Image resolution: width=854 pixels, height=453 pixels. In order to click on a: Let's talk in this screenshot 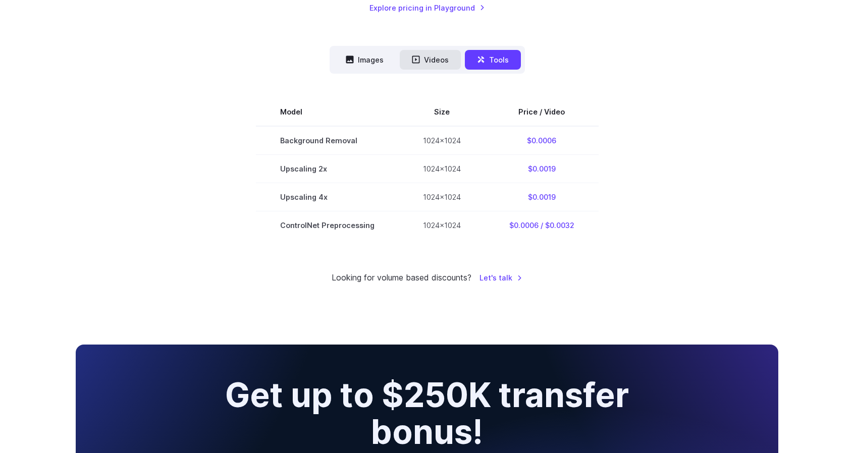, I will do `click(501, 278)`.